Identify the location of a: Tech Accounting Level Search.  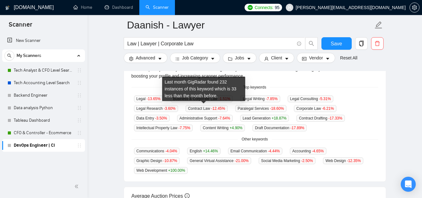
(43, 83).